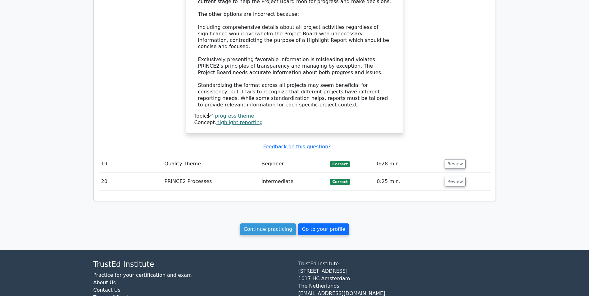  What do you see at coordinates (408, 182) in the screenshot?
I see `td: 0:25 min.` at bounding box center [408, 182].